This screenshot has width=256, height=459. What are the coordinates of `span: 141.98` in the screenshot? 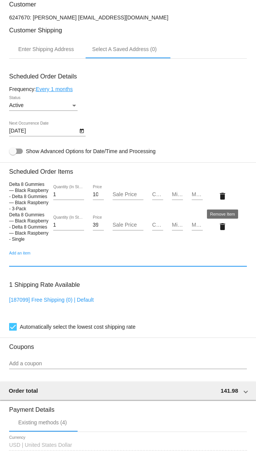 It's located at (230, 391).